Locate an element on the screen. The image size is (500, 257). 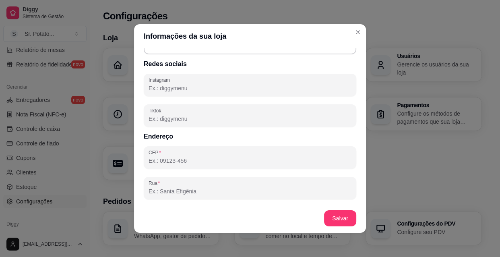
button: Close is located at coordinates (358, 32).